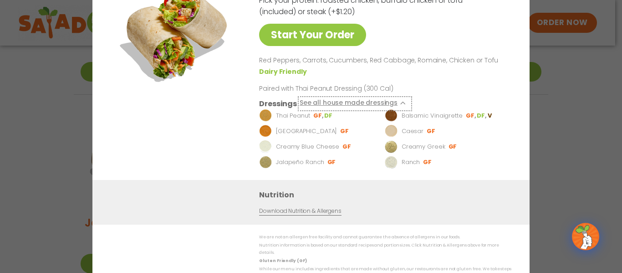 The width and height of the screenshot is (622, 273). What do you see at coordinates (355, 103) in the screenshot?
I see `button: See all house made dressings` at bounding box center [355, 103].